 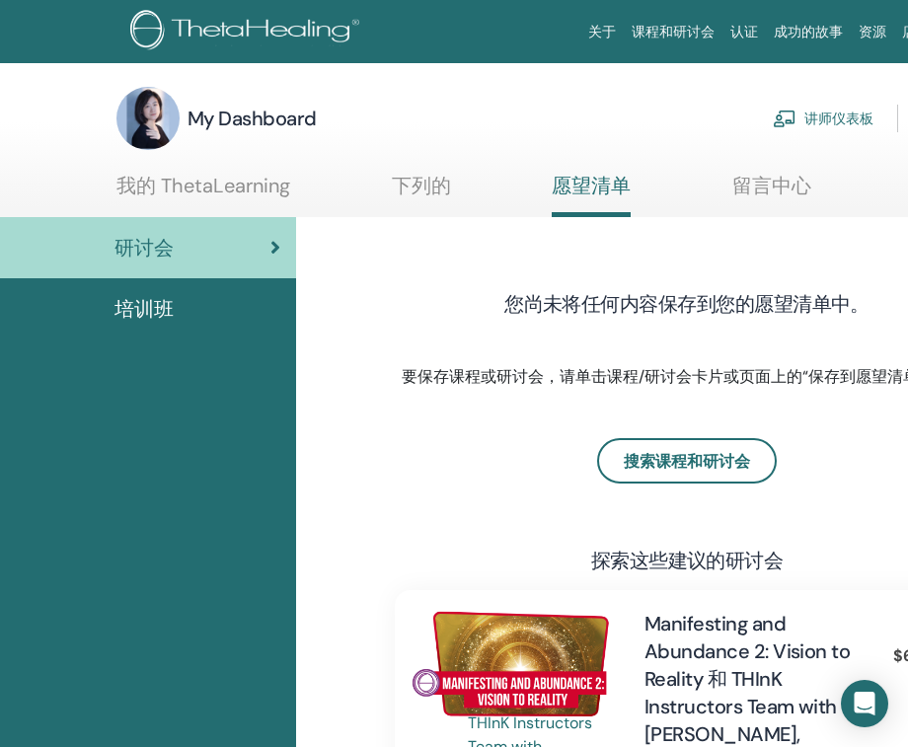 What do you see at coordinates (144, 309) in the screenshot?
I see `span: 培训班` at bounding box center [144, 309].